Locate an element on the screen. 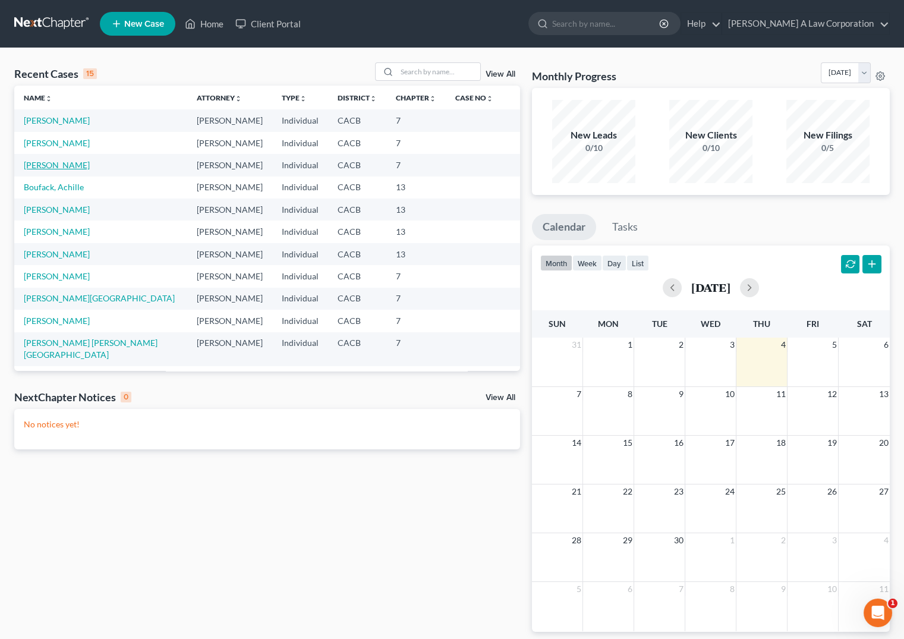 This screenshot has height=639, width=904. div: 15 is located at coordinates (90, 74).